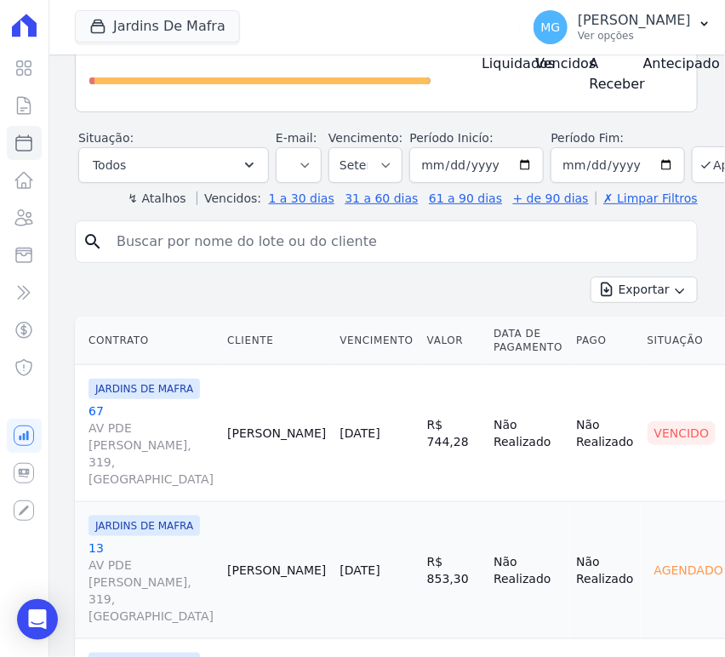 Image resolution: width=725 pixels, height=657 pixels. I want to click on h4: Antecipado, so click(656, 64).